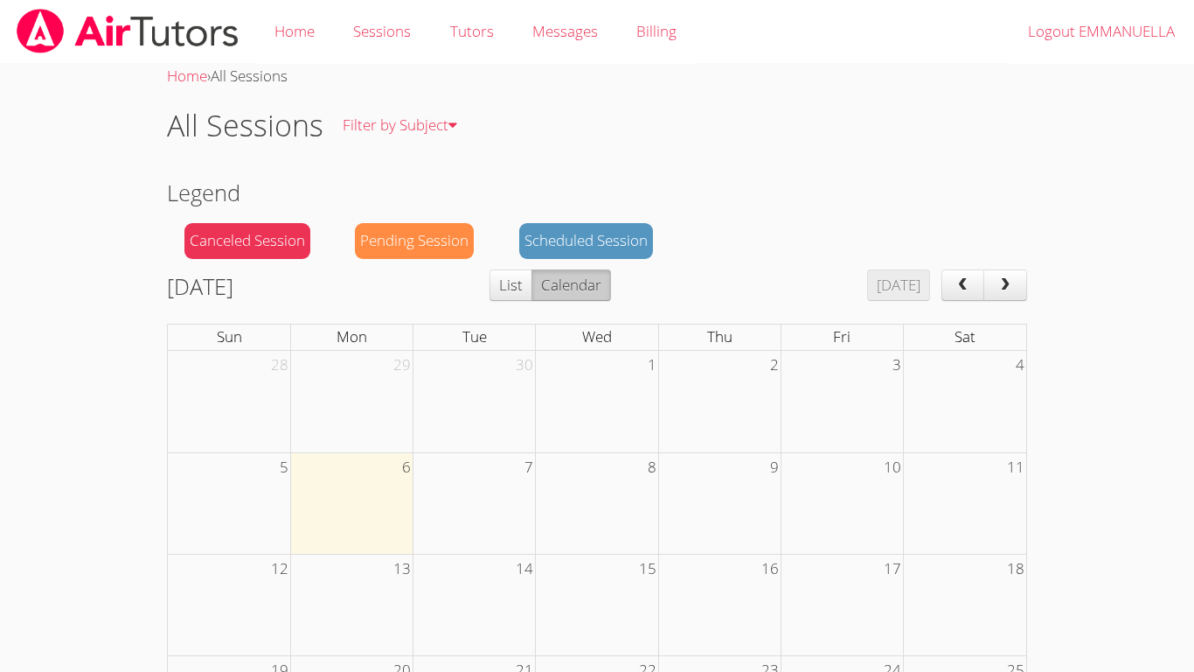  I want to click on span: Thu, so click(720, 336).